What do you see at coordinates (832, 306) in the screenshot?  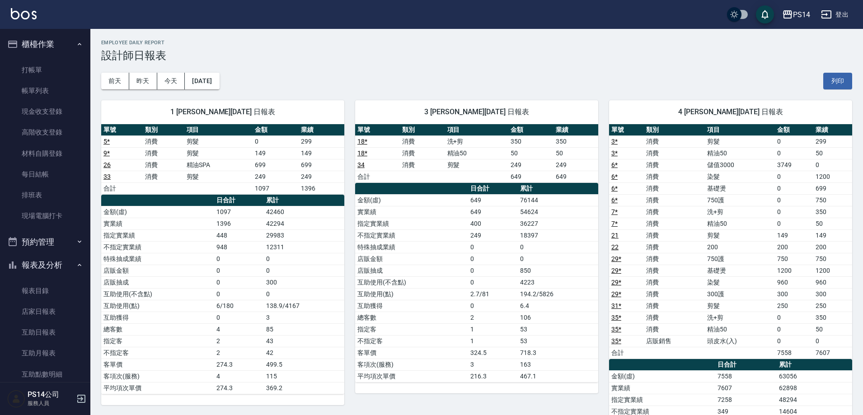 I see `td: 250` at bounding box center [832, 306].